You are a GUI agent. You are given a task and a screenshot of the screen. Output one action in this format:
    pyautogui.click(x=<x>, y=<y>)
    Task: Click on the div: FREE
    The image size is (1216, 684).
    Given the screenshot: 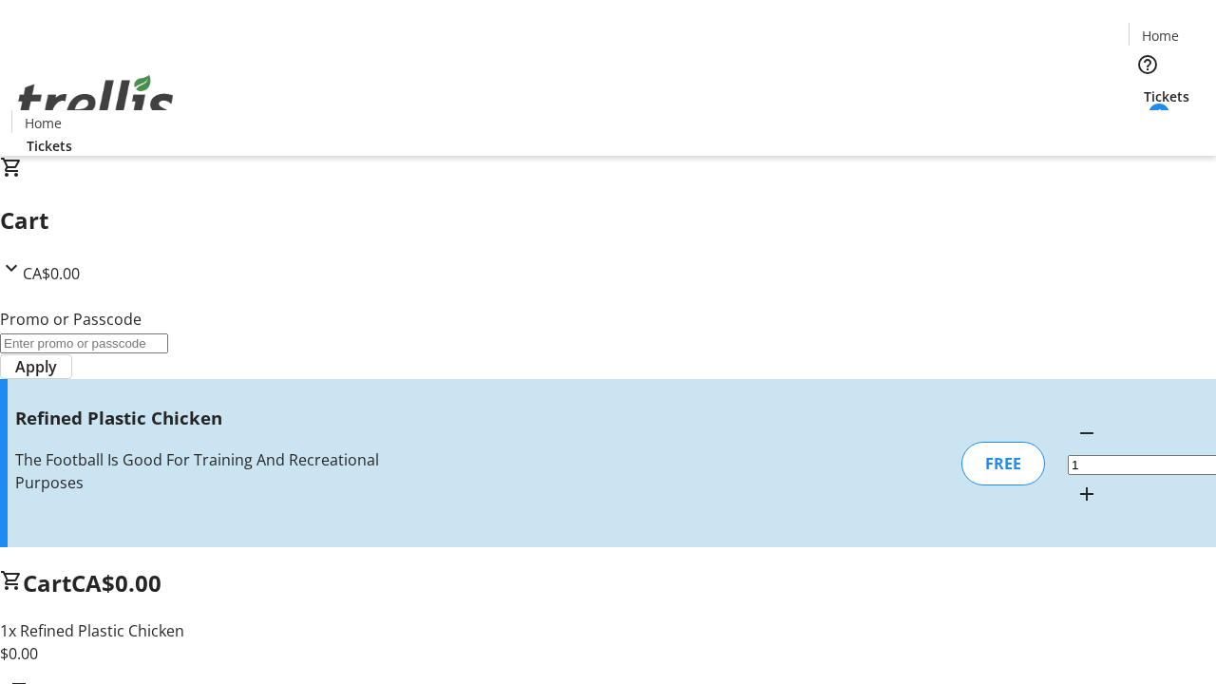 What is the action you would take?
    pyautogui.click(x=1003, y=463)
    